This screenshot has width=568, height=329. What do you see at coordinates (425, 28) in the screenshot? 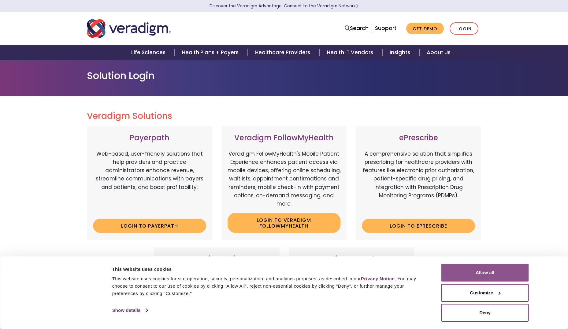
I see `a: Get Demo` at bounding box center [425, 28].